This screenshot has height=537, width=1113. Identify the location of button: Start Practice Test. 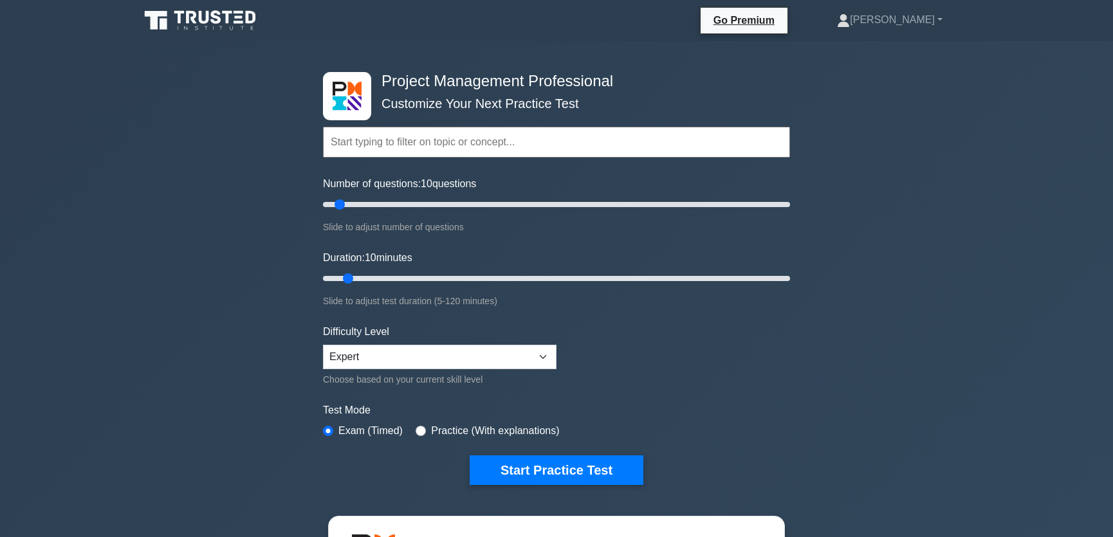
(556, 470).